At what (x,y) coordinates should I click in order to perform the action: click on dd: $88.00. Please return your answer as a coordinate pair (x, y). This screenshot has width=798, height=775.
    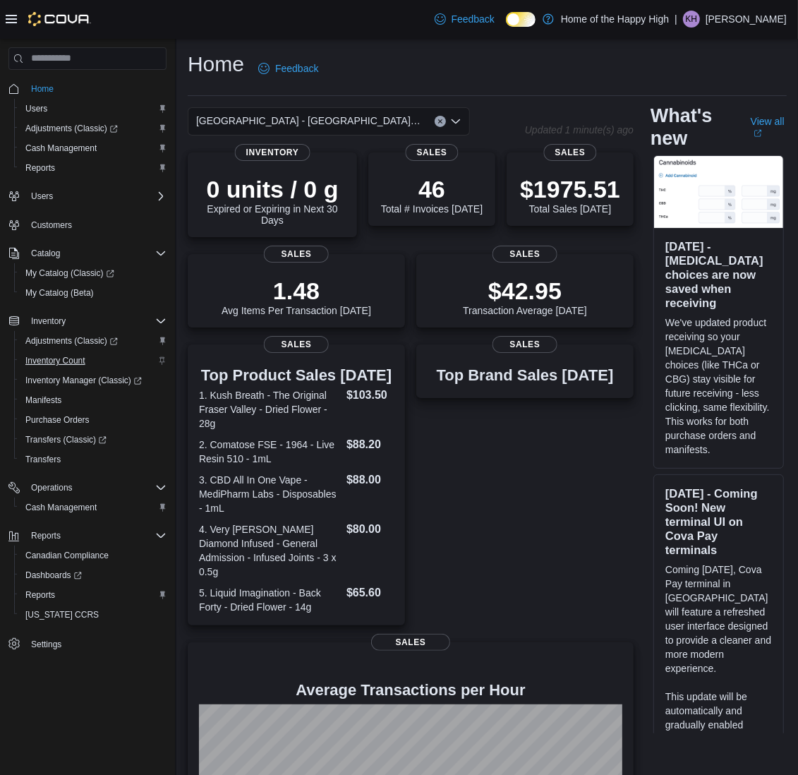
    Looking at the image, I should click on (370, 480).